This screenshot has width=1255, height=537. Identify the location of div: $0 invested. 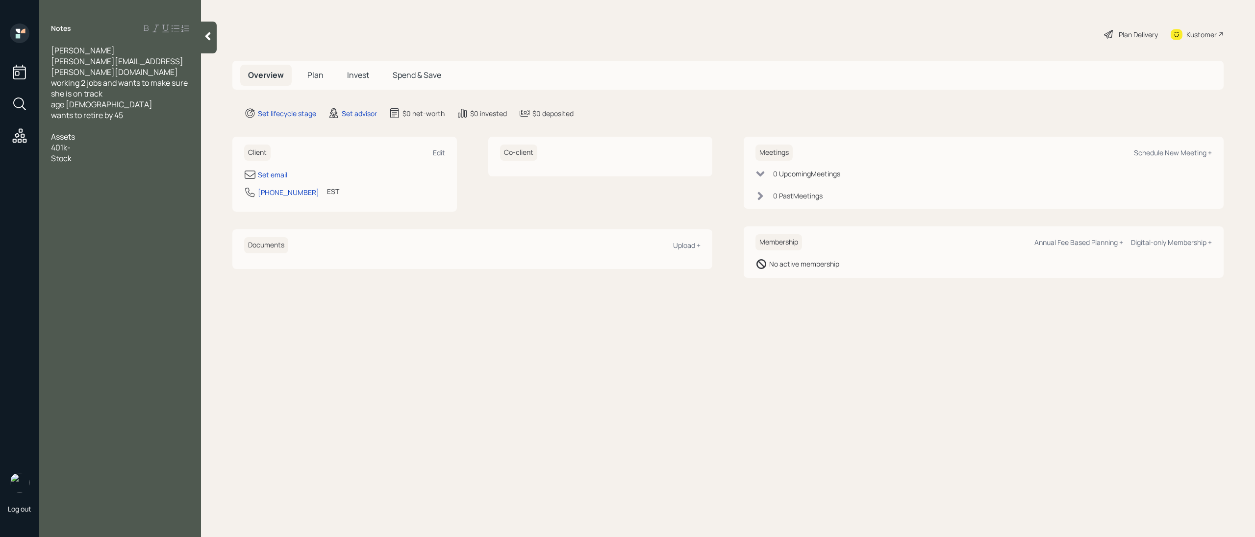
(488, 113).